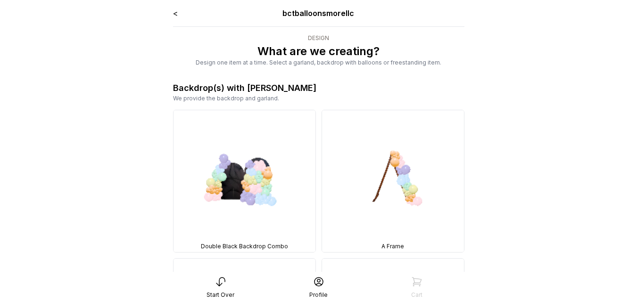  I want to click on img: BKD, 3 Sizes, A Frame, so click(392, 181).